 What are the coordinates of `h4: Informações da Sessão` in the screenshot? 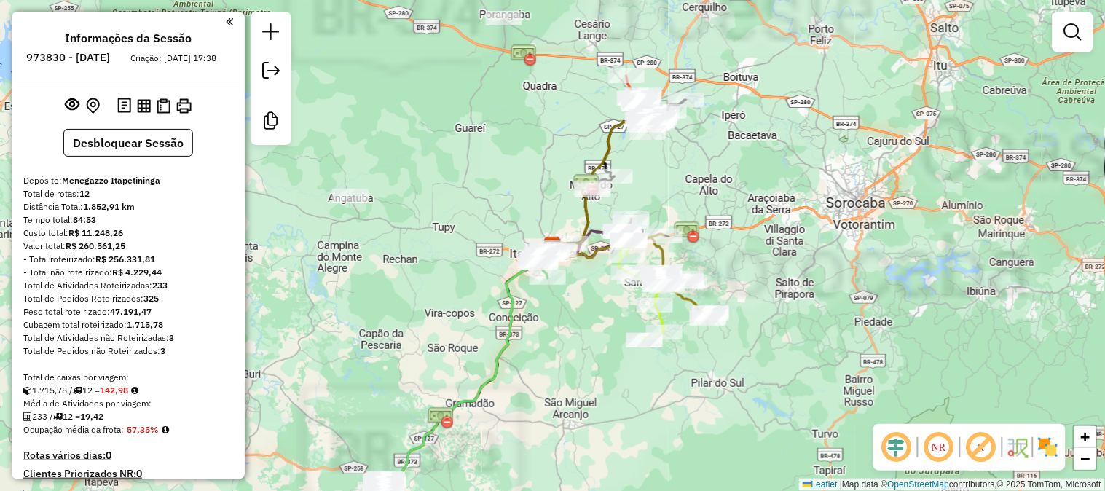 It's located at (128, 38).